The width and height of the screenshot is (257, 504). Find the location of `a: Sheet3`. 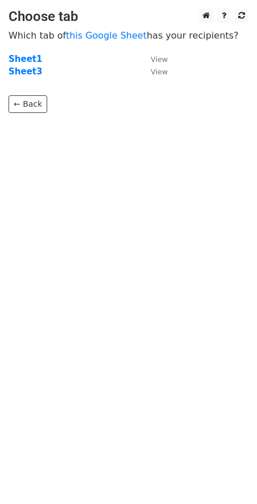

a: Sheet3 is located at coordinates (25, 72).